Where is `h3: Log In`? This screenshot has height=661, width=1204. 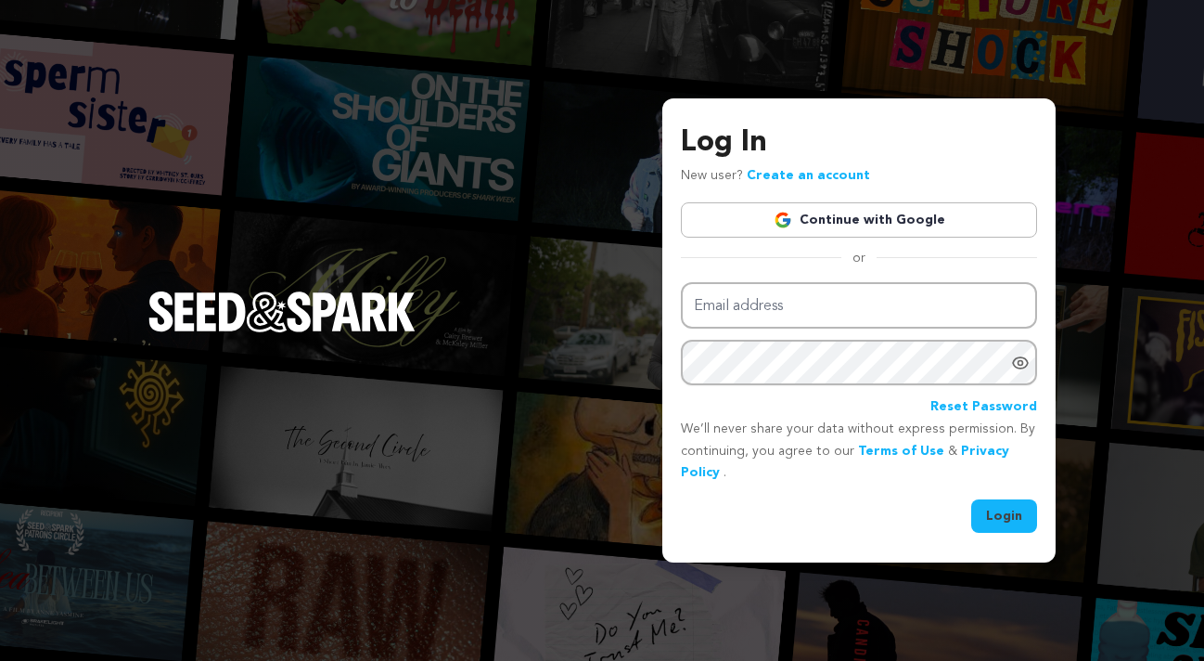
h3: Log In is located at coordinates (859, 143).